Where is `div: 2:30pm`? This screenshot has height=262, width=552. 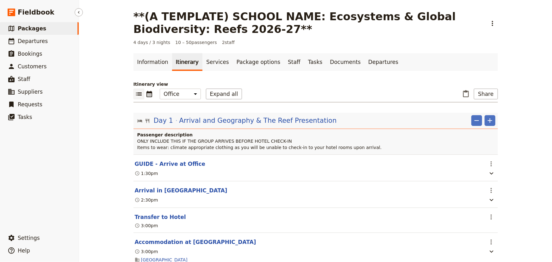
div: 2:30pm is located at coordinates (147, 200).